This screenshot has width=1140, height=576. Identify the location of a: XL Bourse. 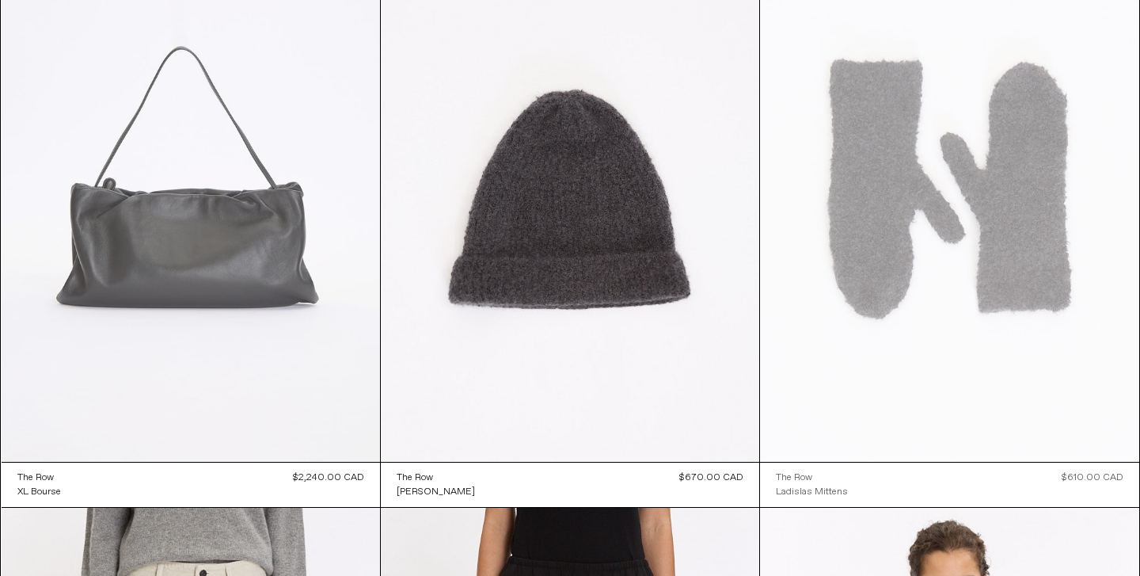
(39, 492).